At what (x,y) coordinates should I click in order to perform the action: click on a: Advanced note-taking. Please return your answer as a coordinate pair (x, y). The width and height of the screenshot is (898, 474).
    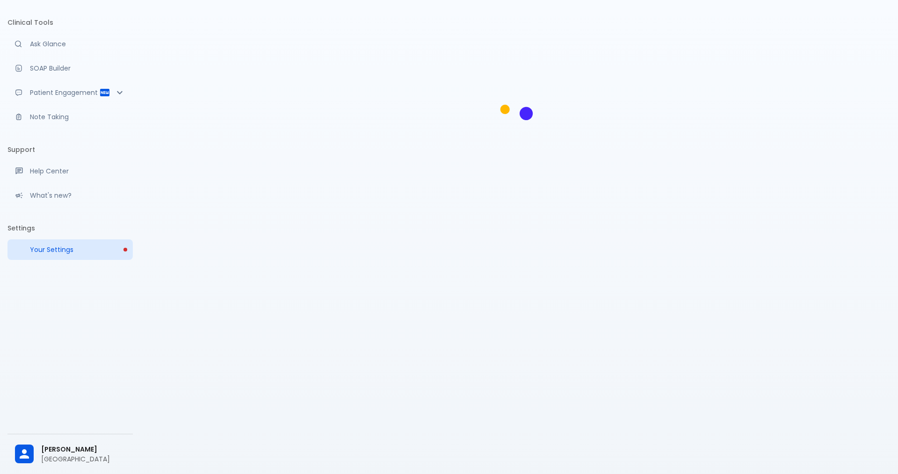
    Looking at the image, I should click on (70, 117).